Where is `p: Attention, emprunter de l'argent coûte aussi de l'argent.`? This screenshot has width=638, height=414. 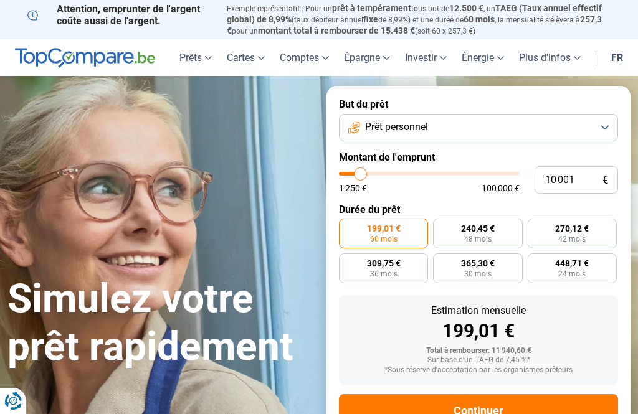
p: Attention, emprunter de l'argent coûte aussi de l'argent. is located at coordinates (120, 15).